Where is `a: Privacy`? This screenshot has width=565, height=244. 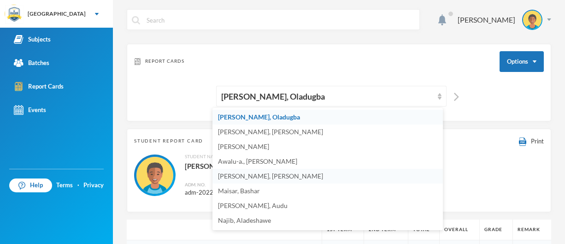 a: Privacy is located at coordinates (94, 185).